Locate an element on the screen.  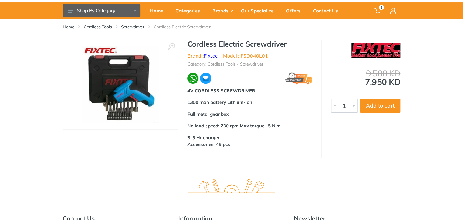
div: Home is located at coordinates (158, 11).